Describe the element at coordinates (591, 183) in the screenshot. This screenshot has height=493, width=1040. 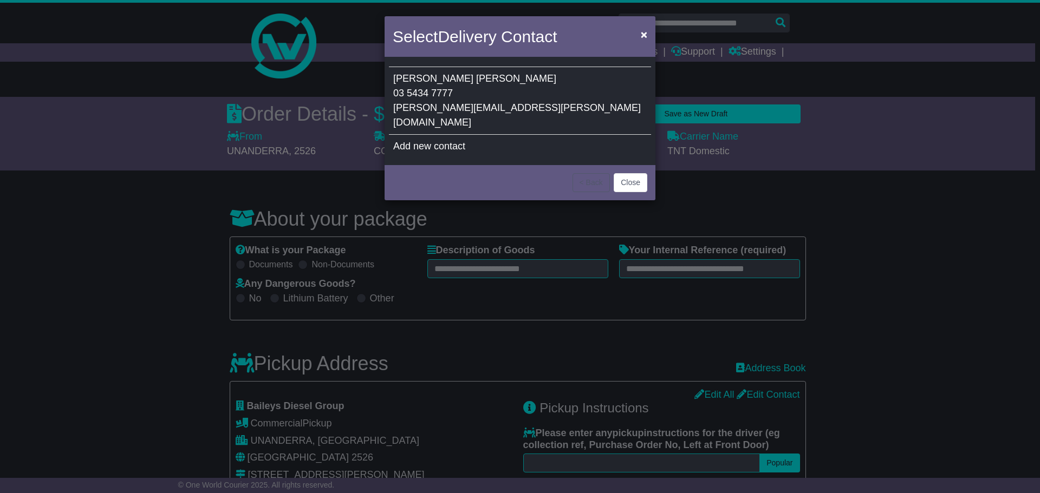
I see `button: < Back` at that location.